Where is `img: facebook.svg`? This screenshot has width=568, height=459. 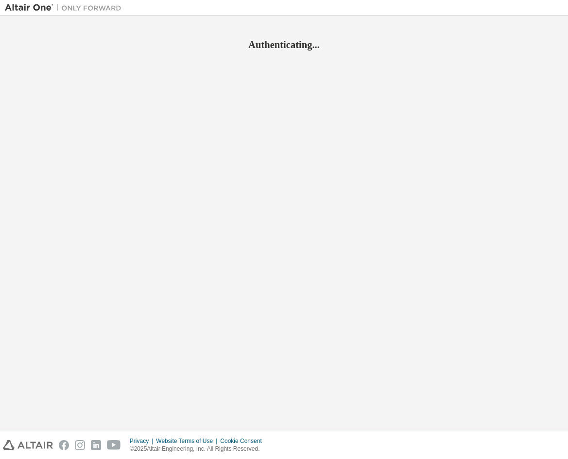
img: facebook.svg is located at coordinates (64, 445).